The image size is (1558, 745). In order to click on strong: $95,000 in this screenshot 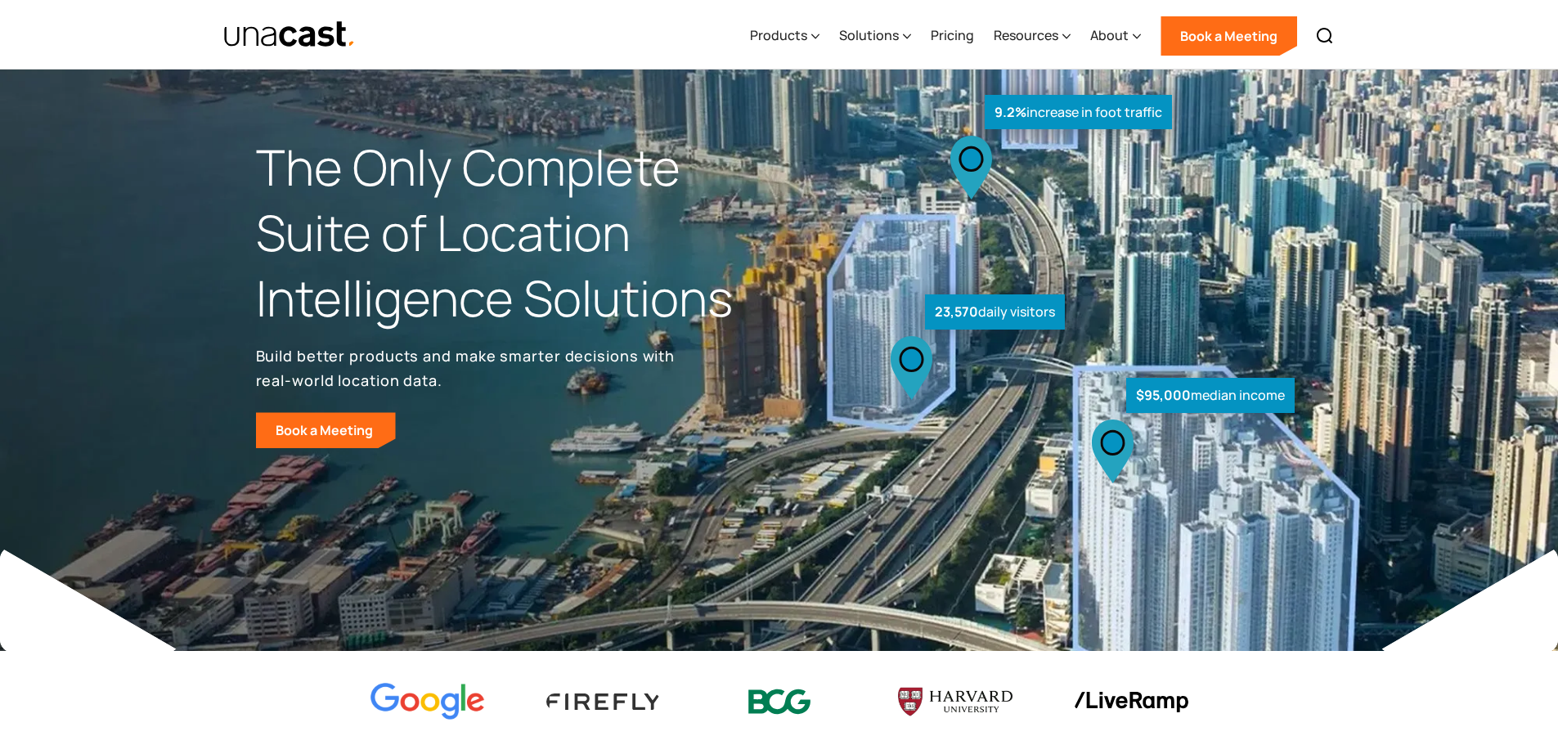, I will do `click(1163, 395)`.